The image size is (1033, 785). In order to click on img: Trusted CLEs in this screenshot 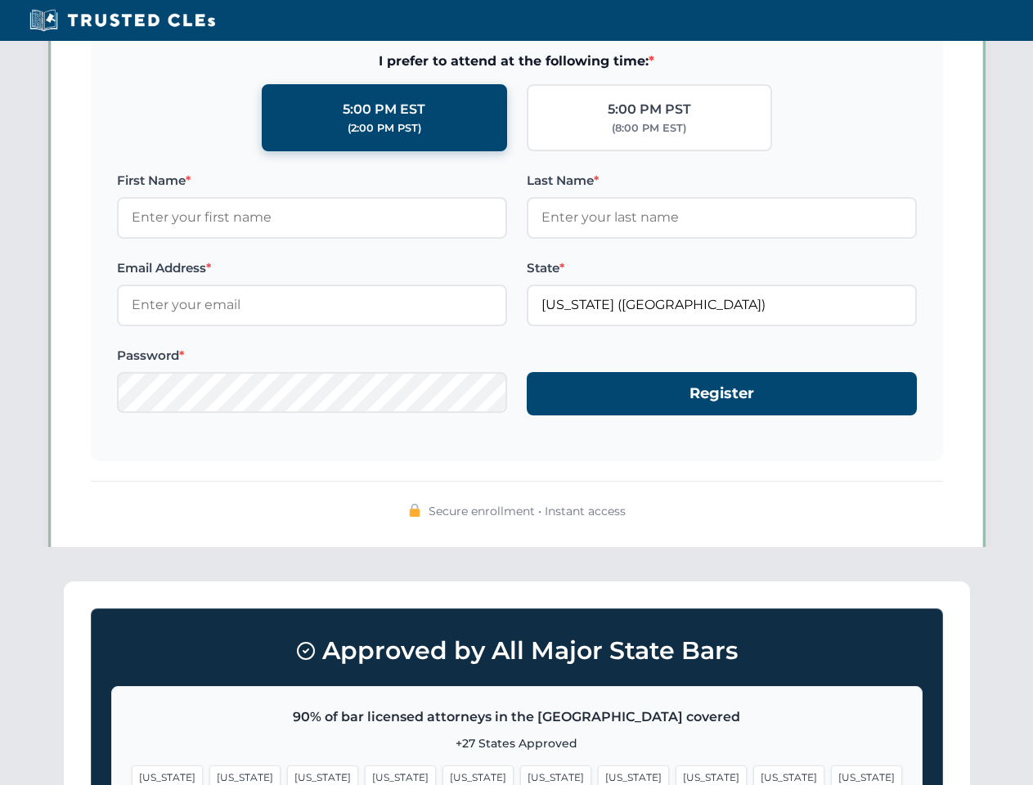, I will do `click(122, 20)`.